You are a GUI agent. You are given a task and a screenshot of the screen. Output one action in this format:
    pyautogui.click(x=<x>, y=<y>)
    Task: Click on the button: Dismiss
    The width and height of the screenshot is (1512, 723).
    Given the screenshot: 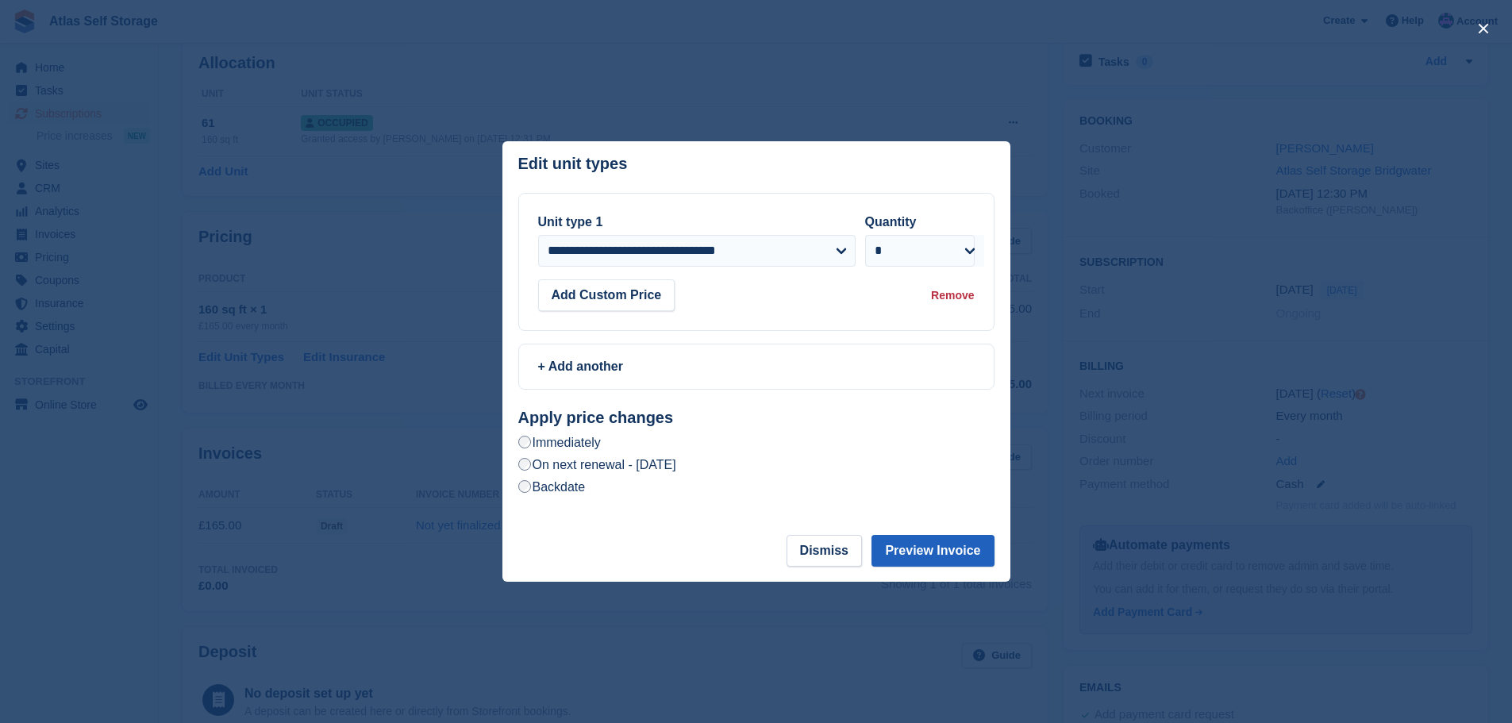 What is the action you would take?
    pyautogui.click(x=824, y=551)
    